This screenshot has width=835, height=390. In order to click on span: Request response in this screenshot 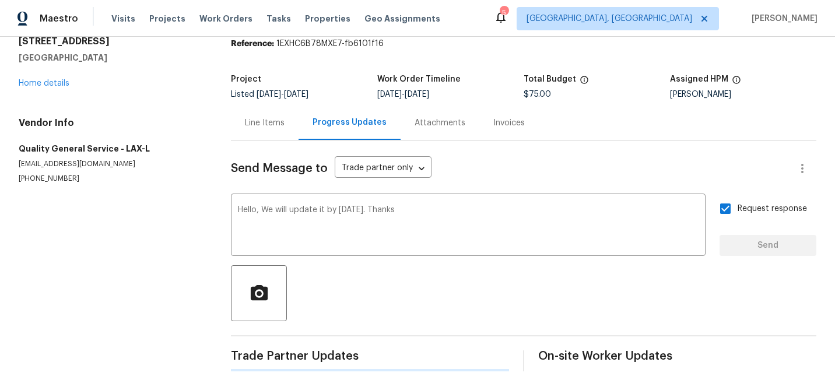, I will do `click(772, 209)`.